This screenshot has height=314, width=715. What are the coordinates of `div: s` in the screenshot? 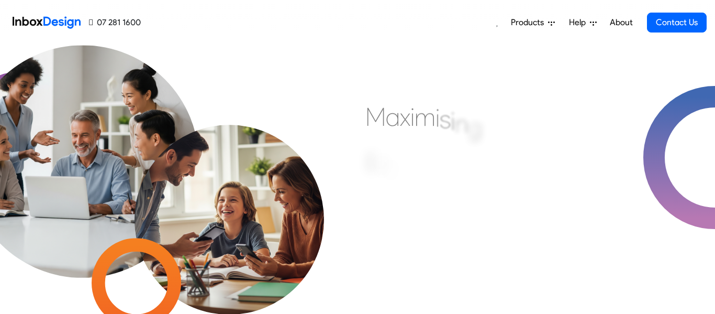 It's located at (445, 119).